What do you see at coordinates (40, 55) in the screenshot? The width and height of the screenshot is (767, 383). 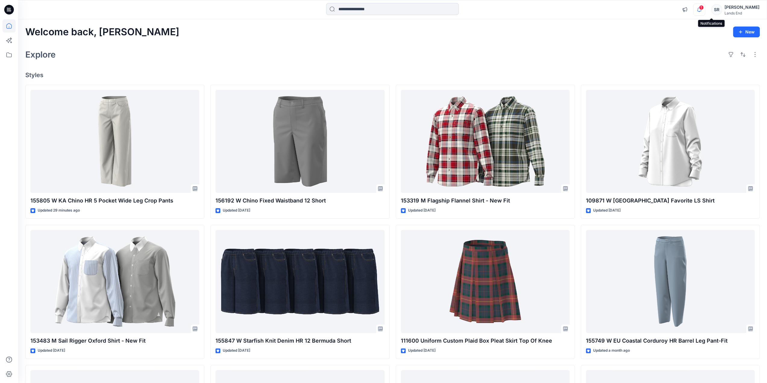 I see `h2: Explore` at bounding box center [40, 55].